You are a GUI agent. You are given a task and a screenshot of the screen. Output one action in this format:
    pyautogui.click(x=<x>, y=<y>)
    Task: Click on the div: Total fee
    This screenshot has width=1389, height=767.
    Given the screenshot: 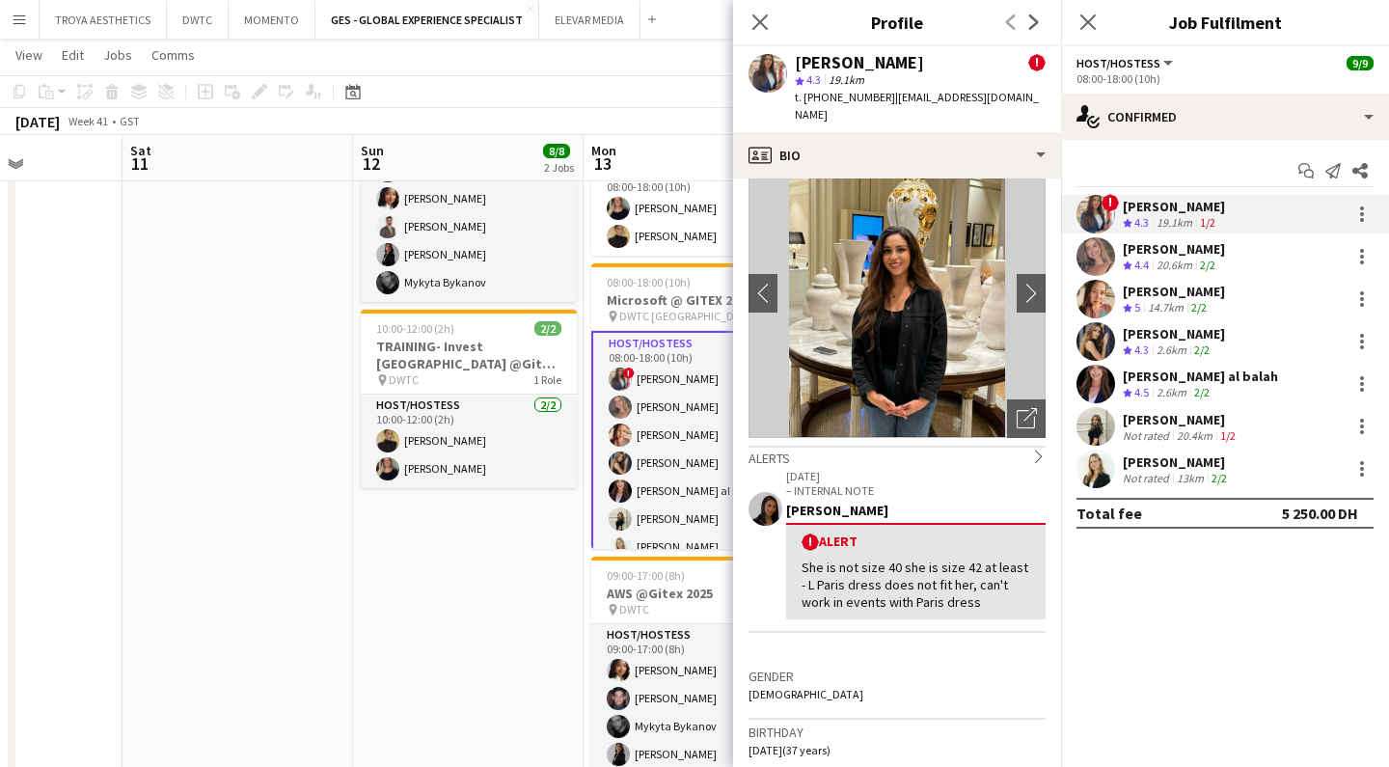 What is the action you would take?
    pyautogui.click(x=1109, y=513)
    